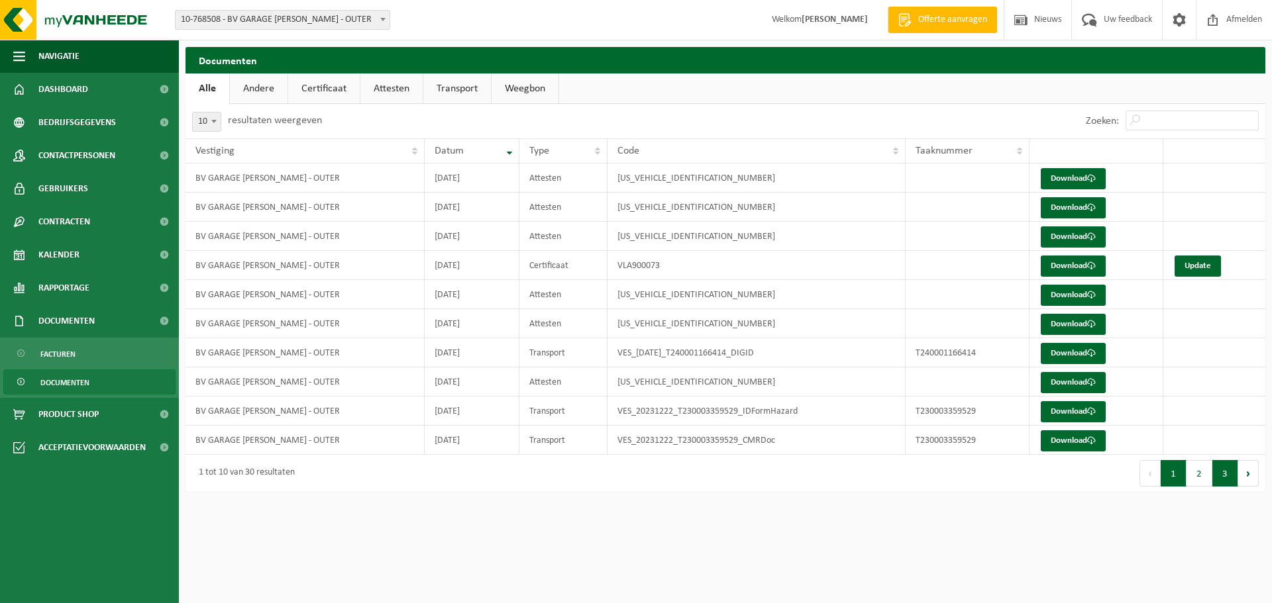 This screenshot has width=1272, height=603. Describe the element at coordinates (89, 382) in the screenshot. I see `a: Documenten` at that location.